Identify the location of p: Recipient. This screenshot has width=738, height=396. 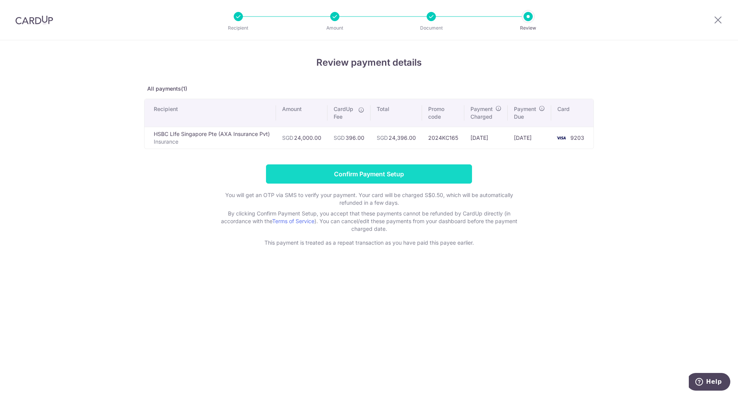
(238, 28).